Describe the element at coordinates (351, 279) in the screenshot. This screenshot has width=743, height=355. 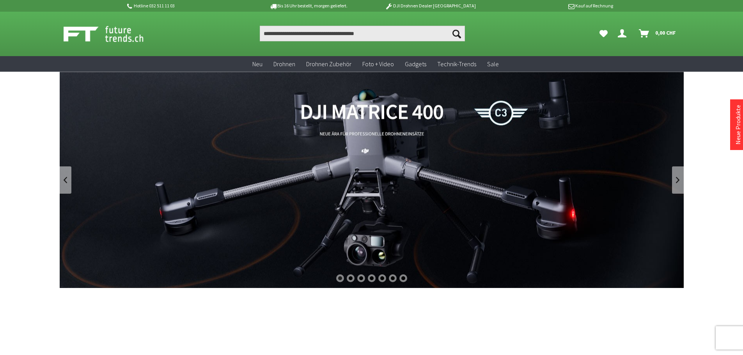
I see `div: 2` at that location.